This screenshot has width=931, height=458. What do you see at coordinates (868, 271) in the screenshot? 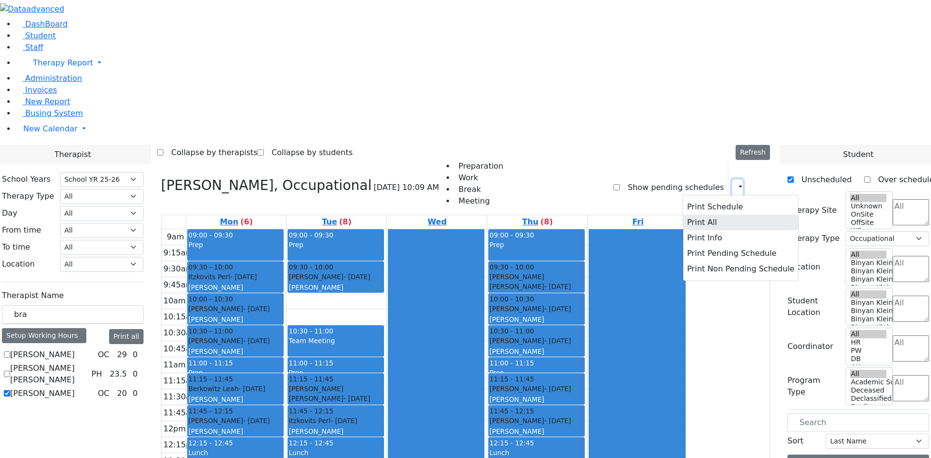
I see `option: Binyan Klein 4` at bounding box center [868, 271].